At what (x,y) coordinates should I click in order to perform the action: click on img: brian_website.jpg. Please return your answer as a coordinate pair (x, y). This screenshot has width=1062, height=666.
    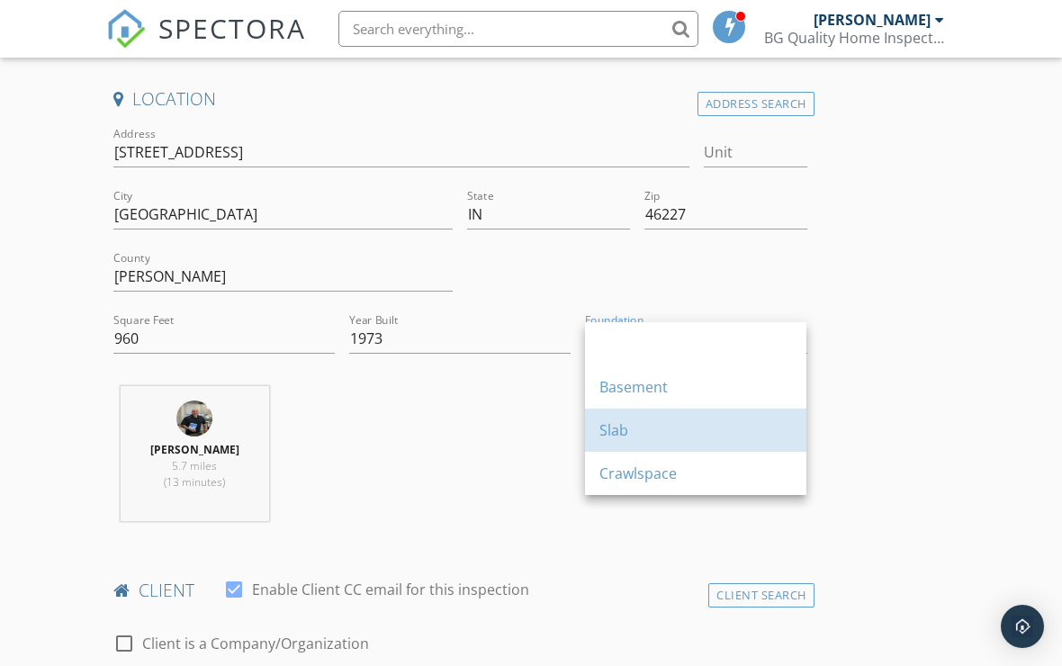
    Looking at the image, I should click on (194, 418).